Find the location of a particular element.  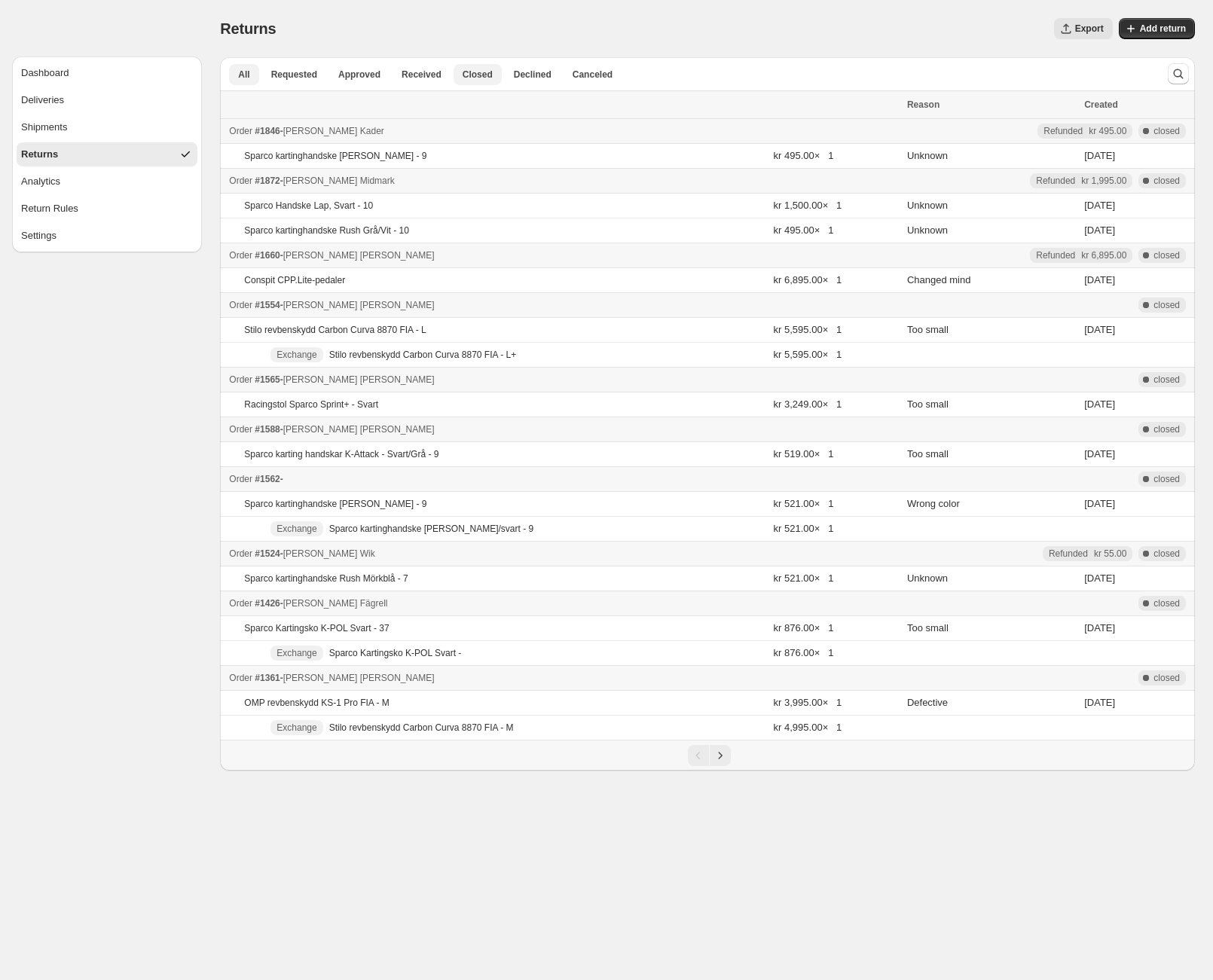

span: Approved is located at coordinates (359, 75).